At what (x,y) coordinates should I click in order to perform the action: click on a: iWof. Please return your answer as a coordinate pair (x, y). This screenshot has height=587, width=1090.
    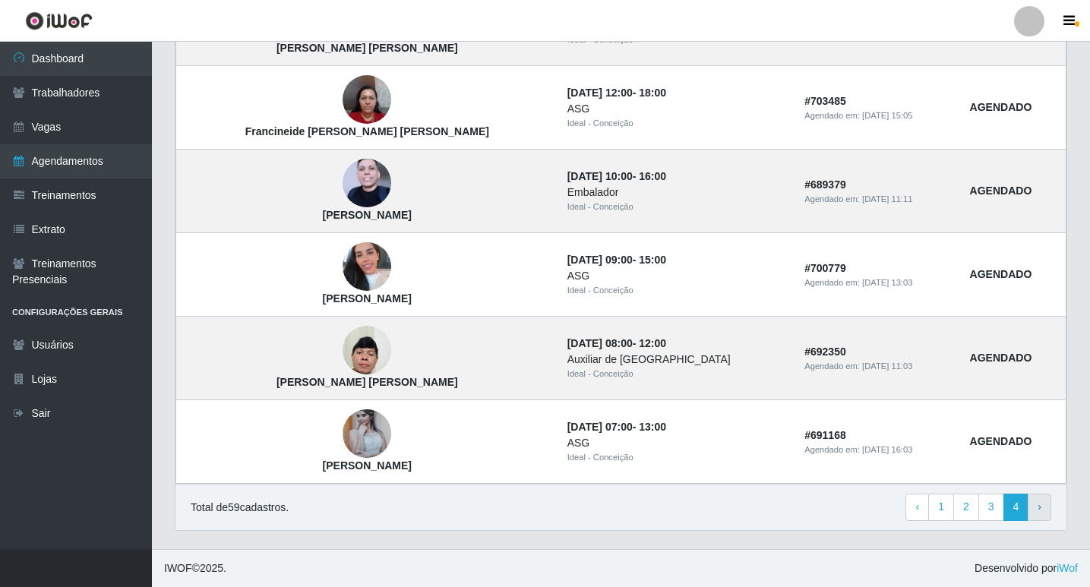
    Looking at the image, I should click on (1067, 568).